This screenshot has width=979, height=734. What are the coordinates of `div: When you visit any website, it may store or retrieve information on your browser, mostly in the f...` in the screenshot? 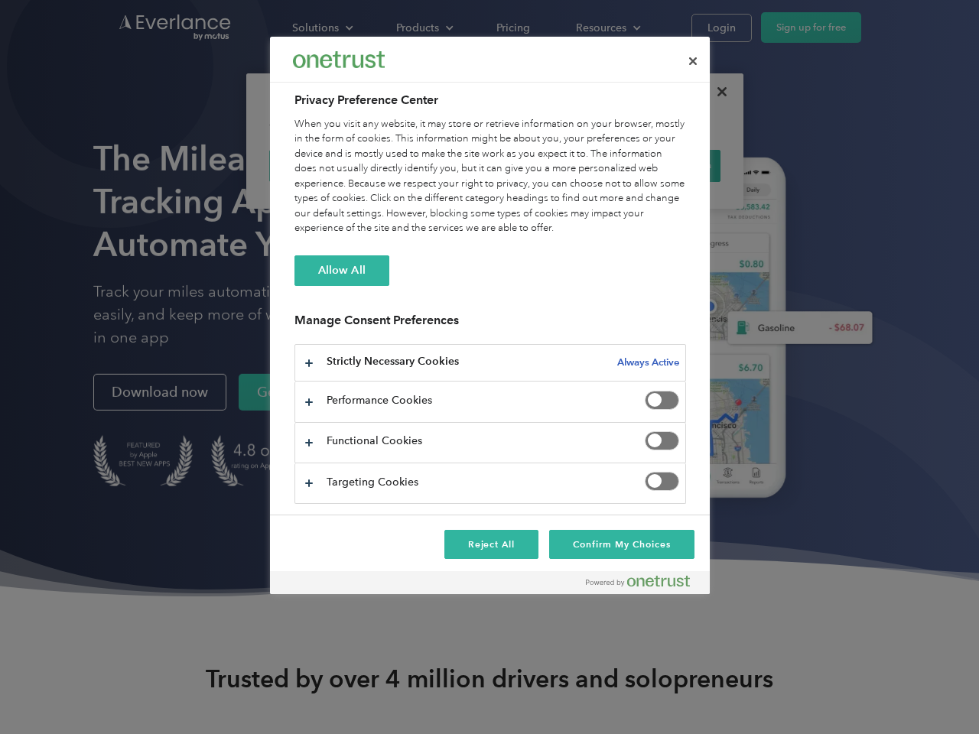 It's located at (490, 177).